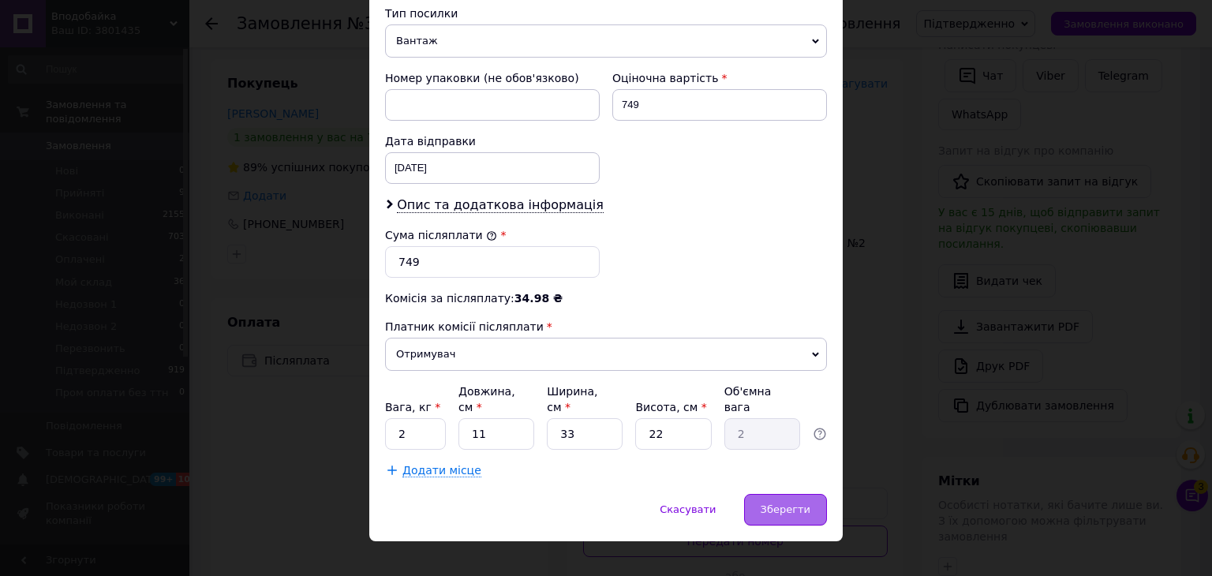 This screenshot has height=576, width=1212. I want to click on span: Опис та додаткова інформація, so click(500, 205).